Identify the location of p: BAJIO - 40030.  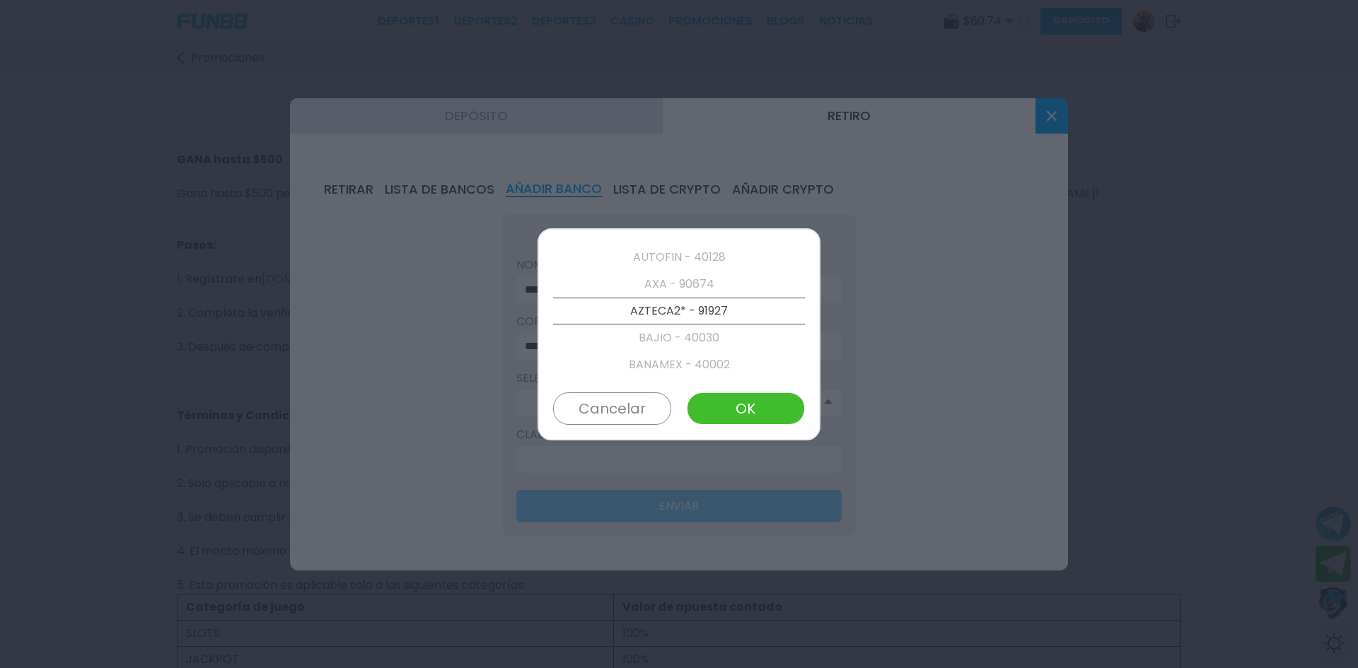
(679, 338).